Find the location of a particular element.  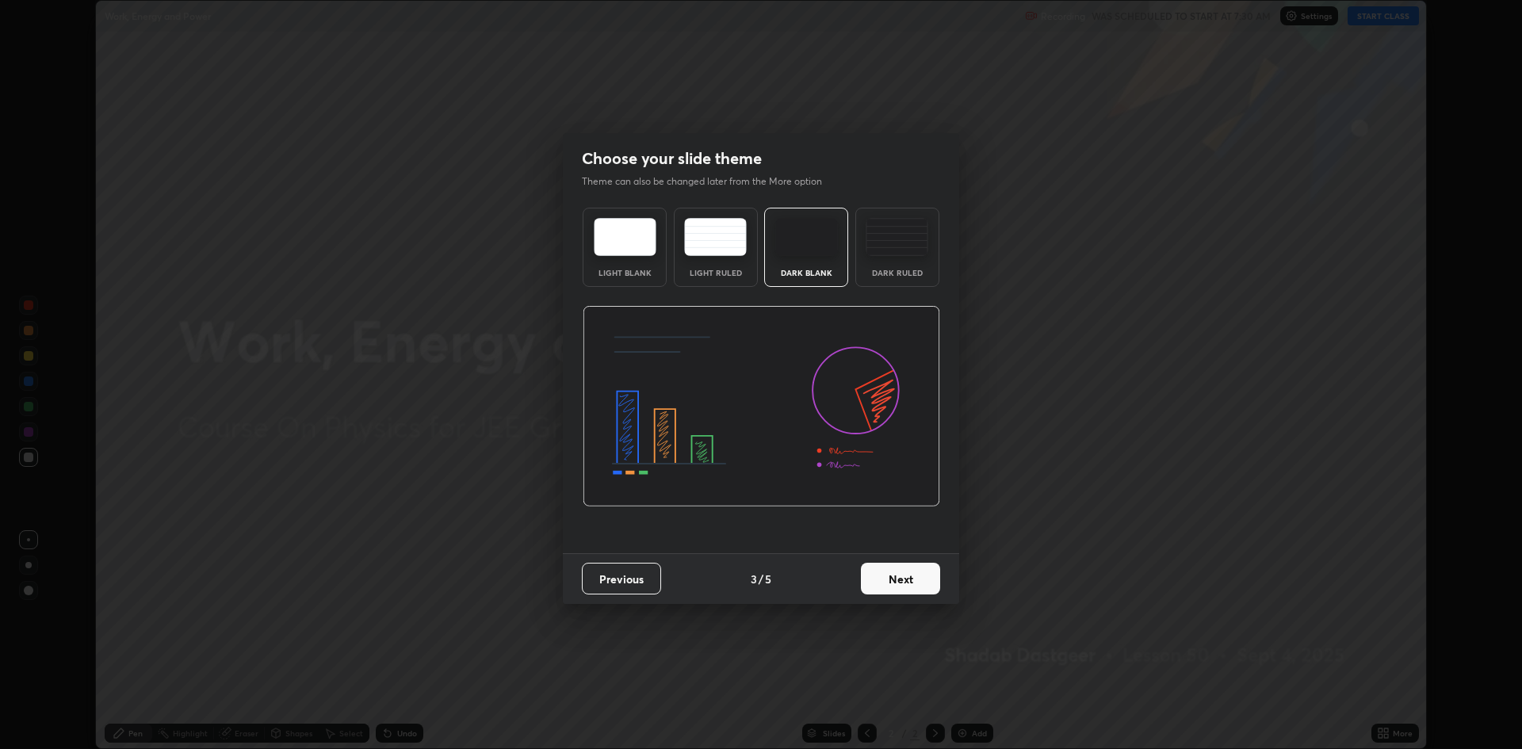

h2: Choose your slide theme is located at coordinates (671, 159).